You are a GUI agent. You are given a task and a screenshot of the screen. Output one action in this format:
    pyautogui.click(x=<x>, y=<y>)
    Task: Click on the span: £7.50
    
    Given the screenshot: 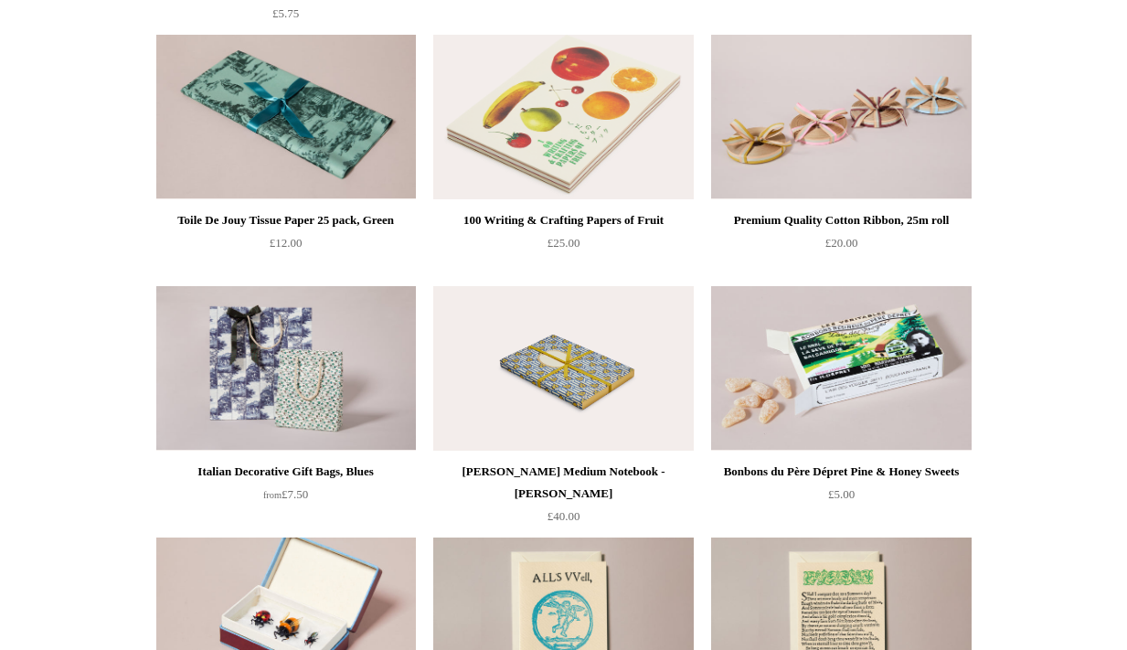 What is the action you would take?
    pyautogui.click(x=285, y=493)
    